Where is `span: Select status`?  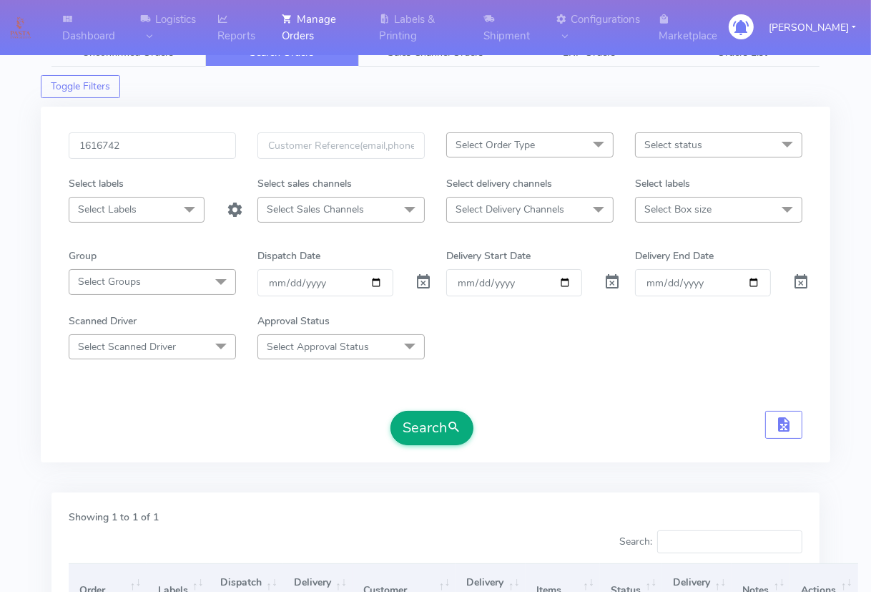 span: Select status is located at coordinates (673, 145).